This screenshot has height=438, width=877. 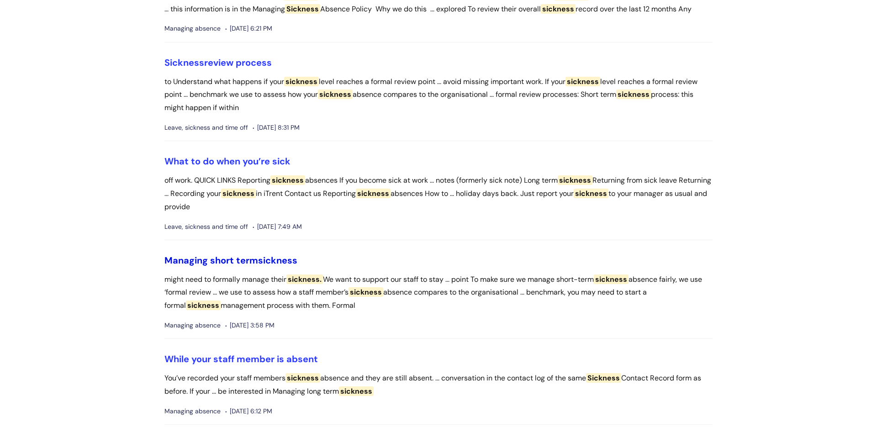 What do you see at coordinates (439, 194) in the screenshot?
I see `p: off work. QUICK LINKS Reporting absences If you become sick at work ... notes (formerly sick note...` at bounding box center [439, 194].